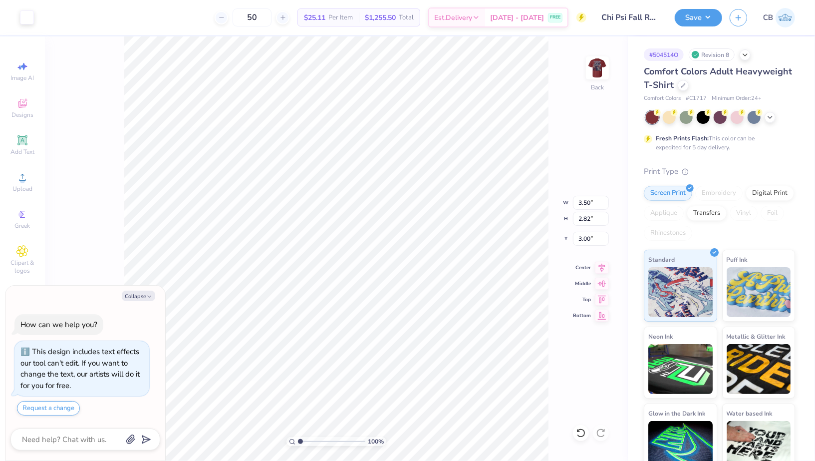  What do you see at coordinates (406, 17) in the screenshot?
I see `span: Total` at bounding box center [406, 17].